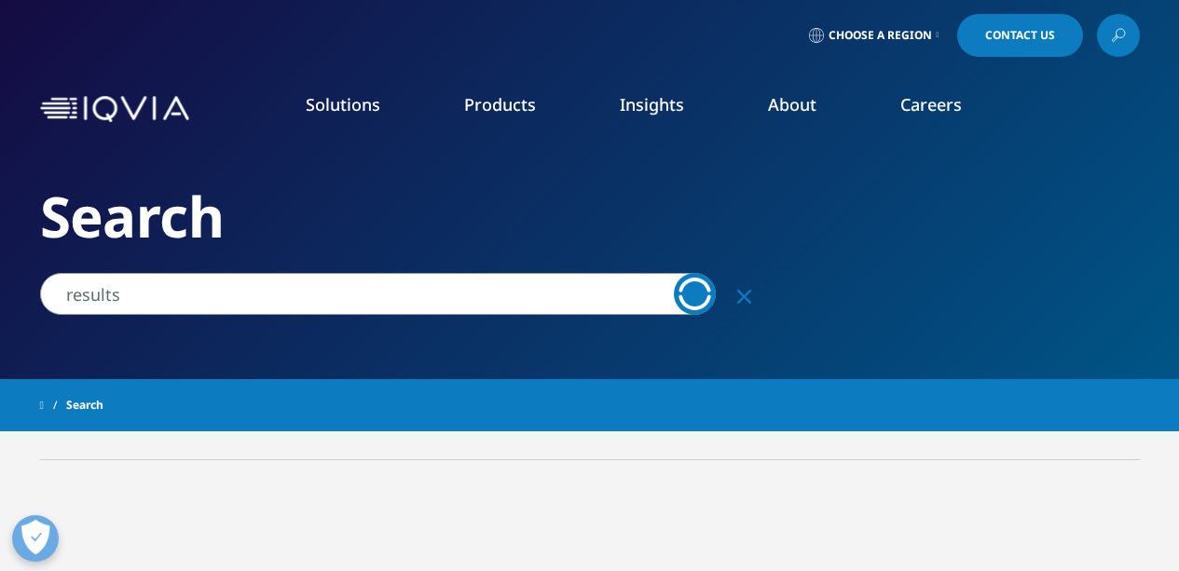  I want to click on button: Open Preferences, so click(35, 539).